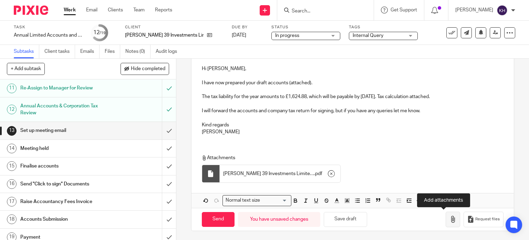  I want to click on span: Internal Query, so click(368, 35).